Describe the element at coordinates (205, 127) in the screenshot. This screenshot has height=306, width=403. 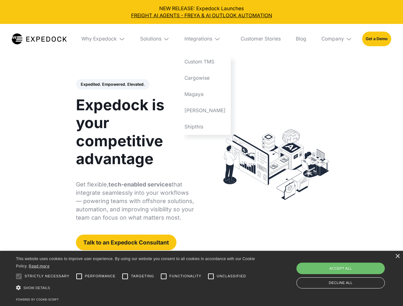
I see `a: Shipthis` at that location.